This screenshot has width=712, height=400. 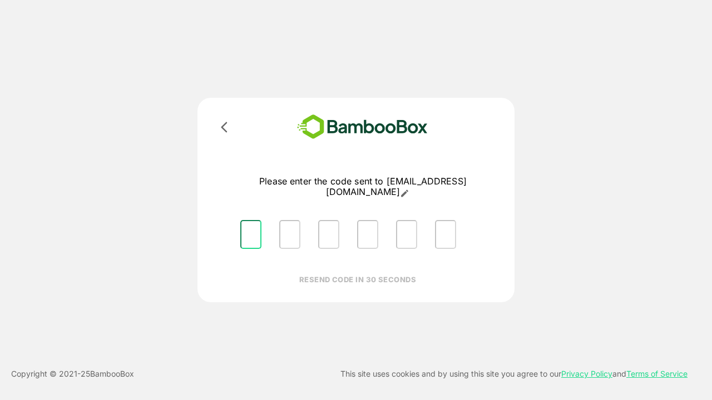 I want to click on a: Privacy Policy, so click(x=587, y=374).